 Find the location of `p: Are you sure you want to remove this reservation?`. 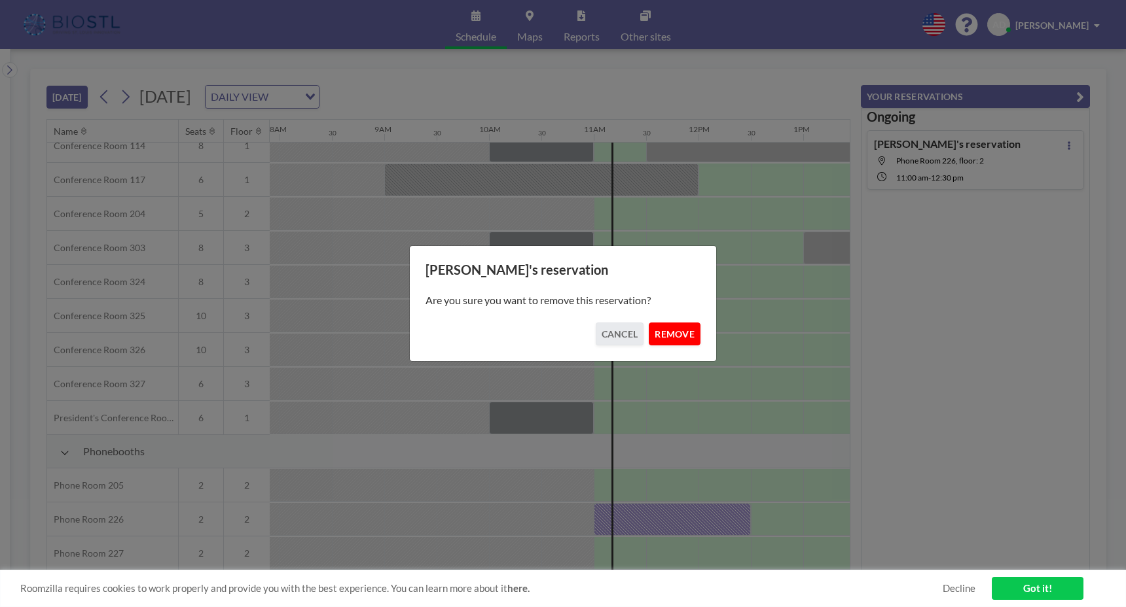

p: Are you sure you want to remove this reservation? is located at coordinates (563, 300).